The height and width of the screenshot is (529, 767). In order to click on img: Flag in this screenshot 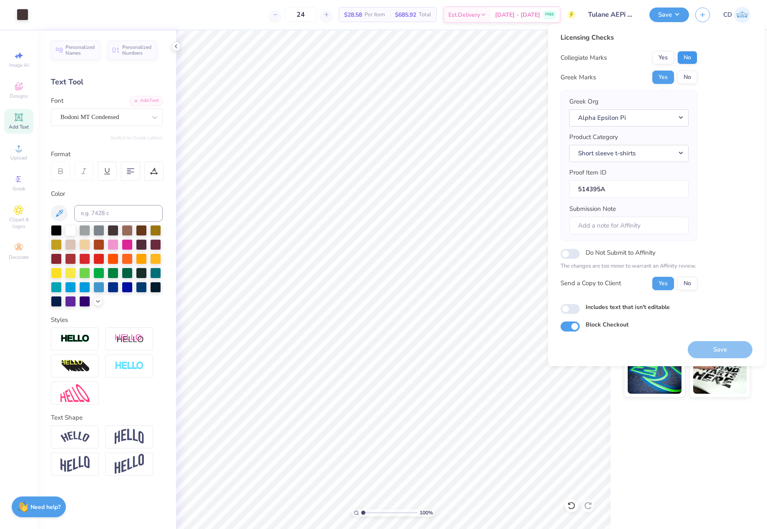, I will do `click(75, 464)`.